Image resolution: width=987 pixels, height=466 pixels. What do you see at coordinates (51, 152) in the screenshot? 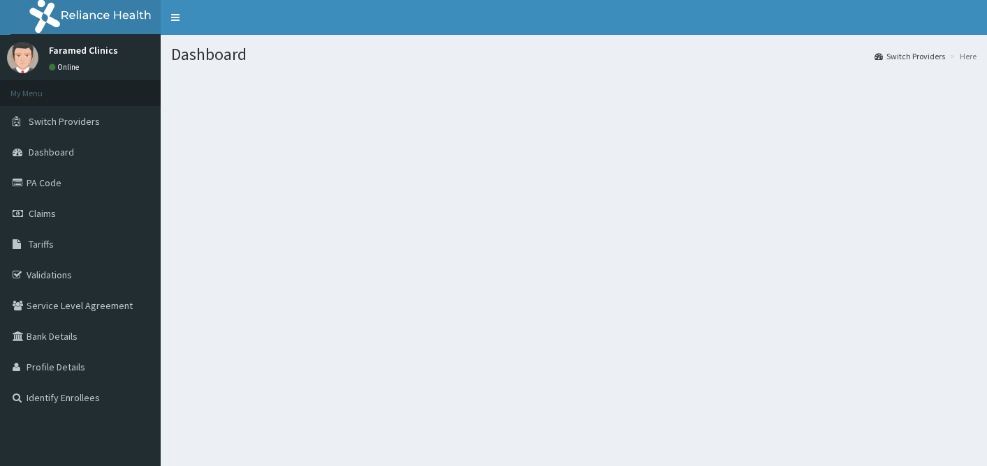
I see `span: Dashboard` at bounding box center [51, 152].